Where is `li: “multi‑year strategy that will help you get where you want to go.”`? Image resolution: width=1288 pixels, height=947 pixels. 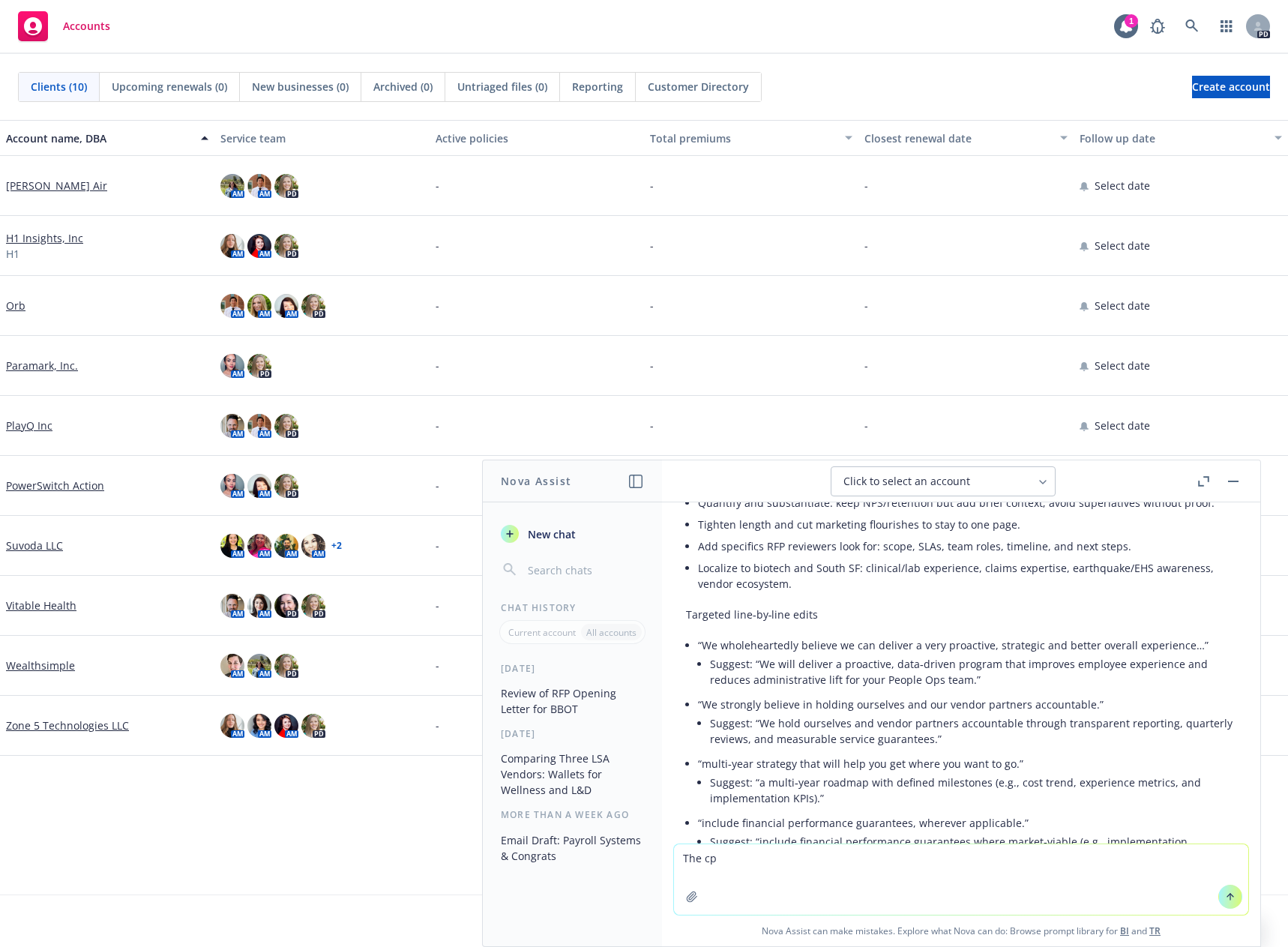
li: “multi‑year strategy that will help you get where you want to go.” is located at coordinates (967, 782).